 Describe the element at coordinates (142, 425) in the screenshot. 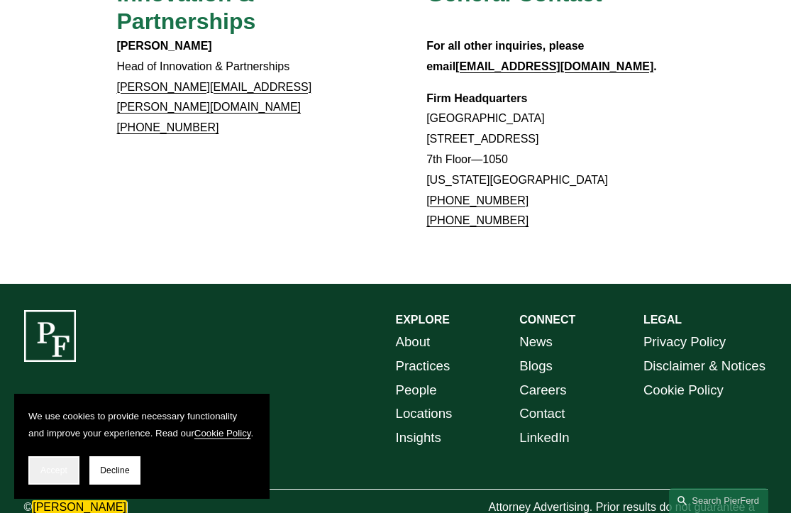

I see `p: We use cookies to provide necessary functionality and improve your experience. Read our .` at that location.